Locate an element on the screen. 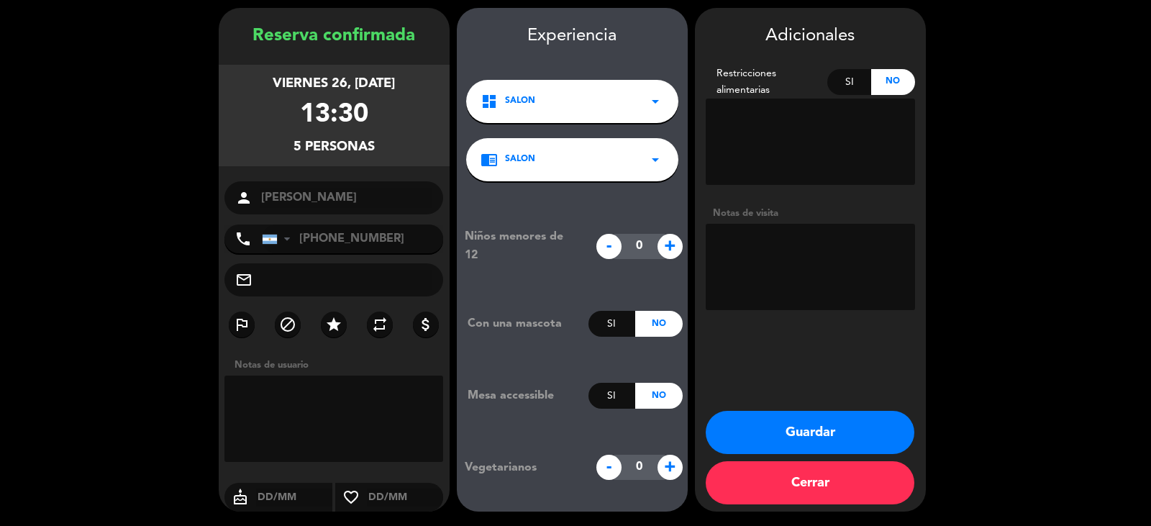 Image resolution: width=1151 pixels, height=526 pixels. div: 5 personas is located at coordinates (334, 147).